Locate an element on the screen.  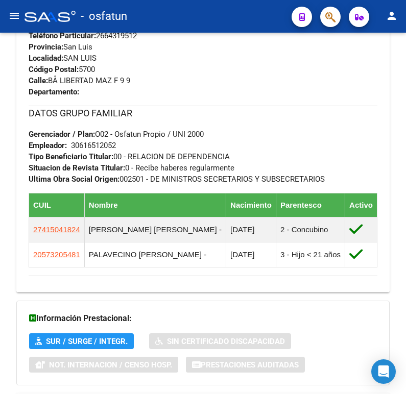
button: SUR / SURGE / INTEGR. is located at coordinates (81, 341).